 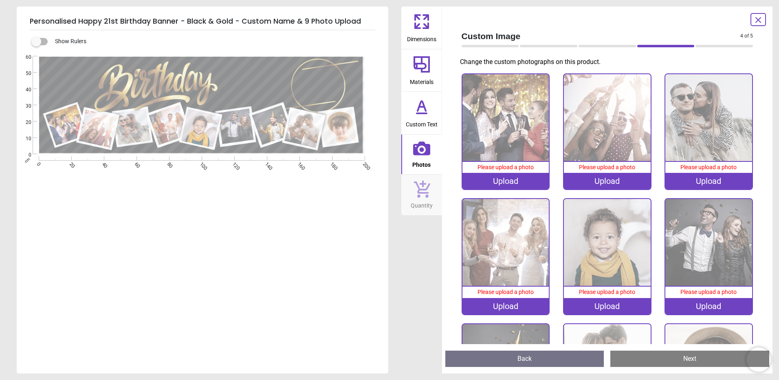 I want to click on span: 80, so click(x=168, y=163).